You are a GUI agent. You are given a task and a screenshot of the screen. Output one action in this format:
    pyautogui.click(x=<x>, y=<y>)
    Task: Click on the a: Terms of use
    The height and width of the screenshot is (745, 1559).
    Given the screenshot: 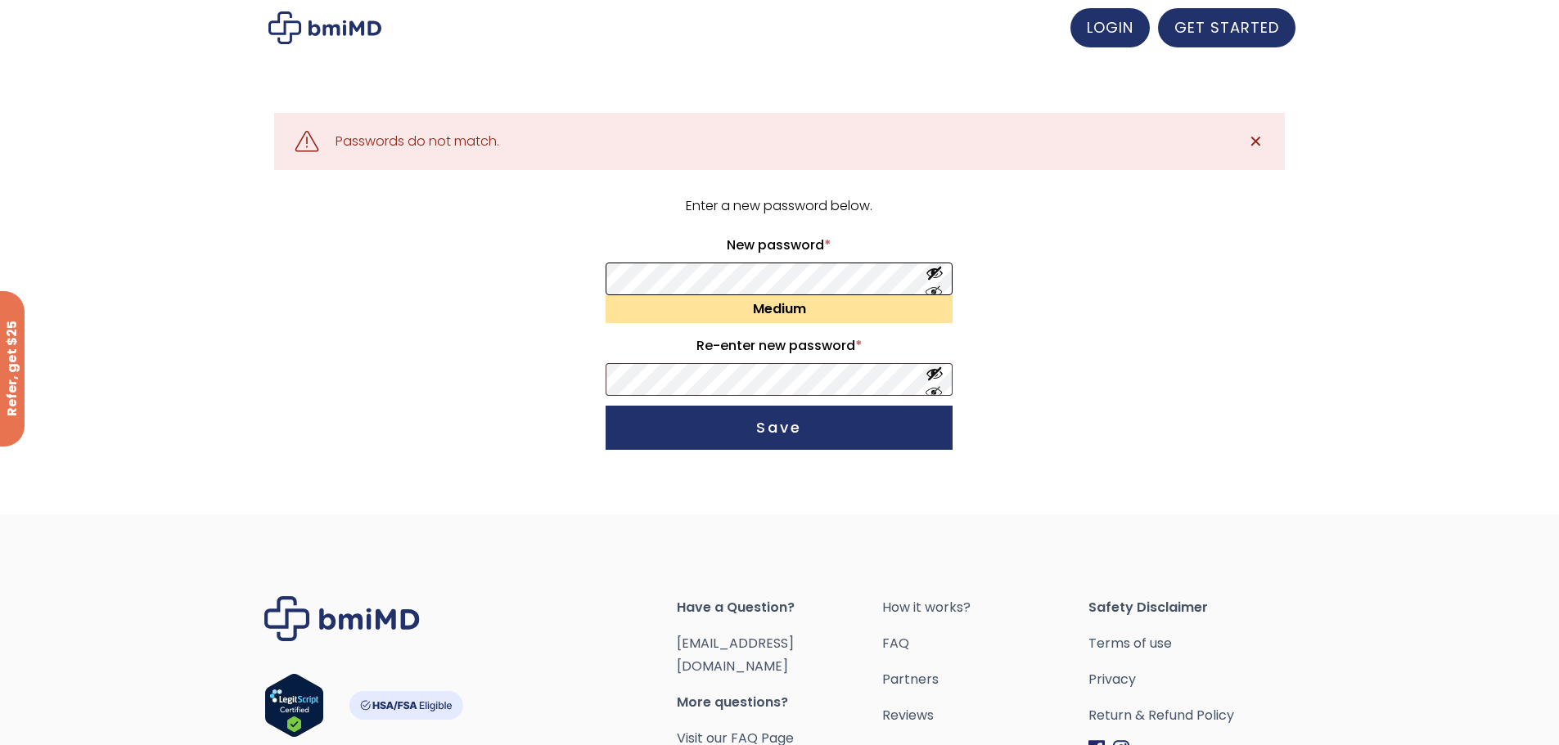 What is the action you would take?
    pyautogui.click(x=1191, y=644)
    